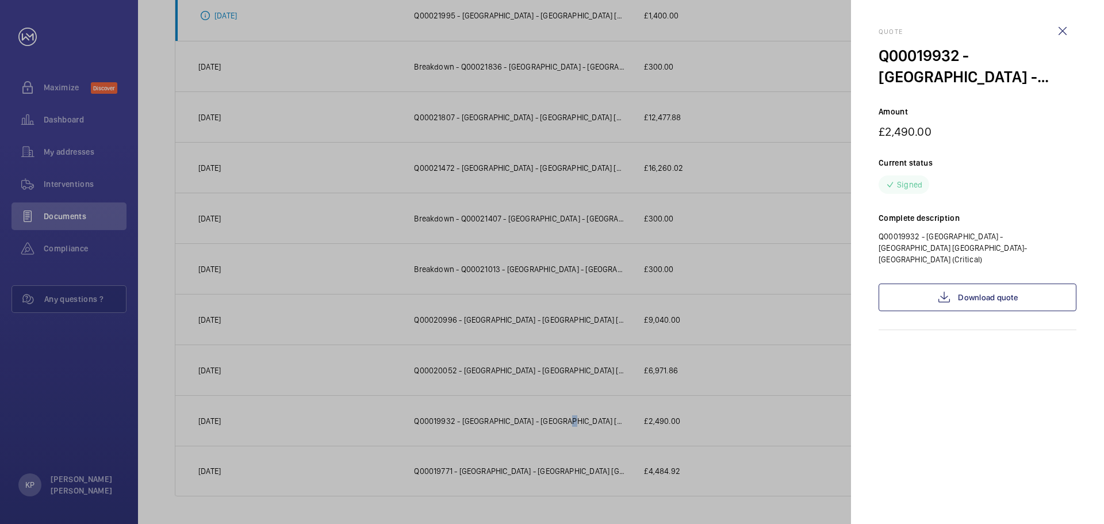 This screenshot has width=1104, height=524. I want to click on p: Complete description, so click(978, 218).